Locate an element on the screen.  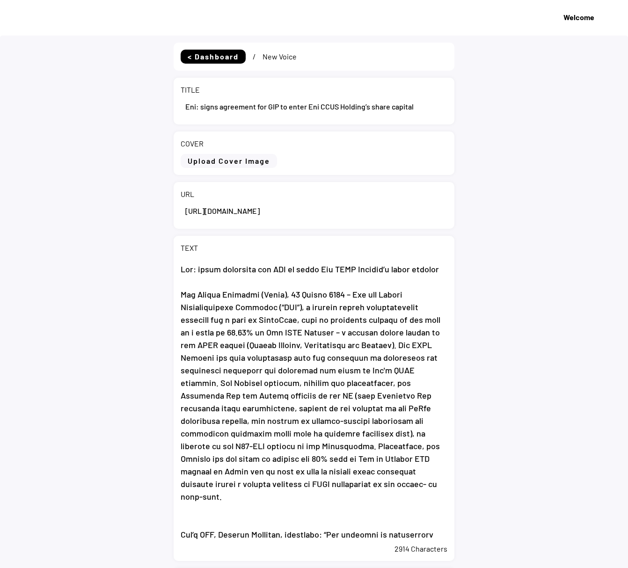
div: TEXT is located at coordinates (189, 248).